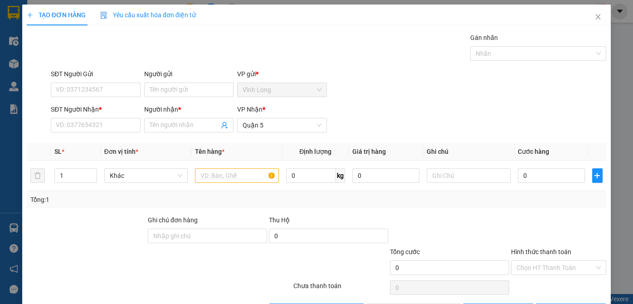 This screenshot has height=304, width=633. I want to click on span: Tổng cước, so click(405, 252).